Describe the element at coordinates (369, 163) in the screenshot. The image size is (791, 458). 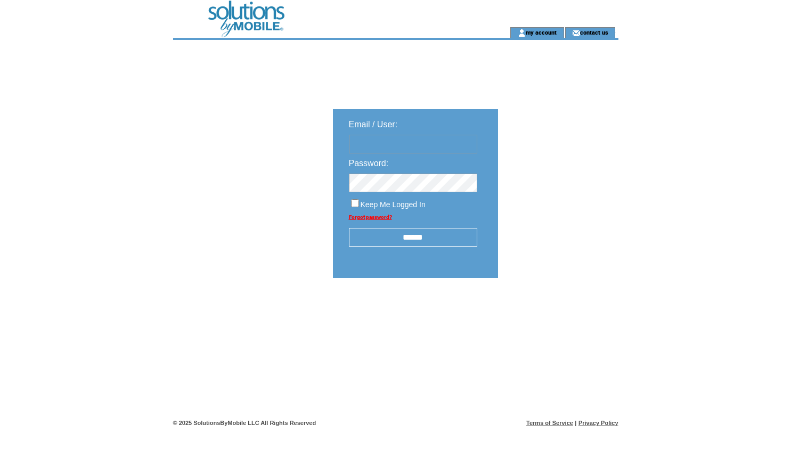
I see `span: Password:` at that location.